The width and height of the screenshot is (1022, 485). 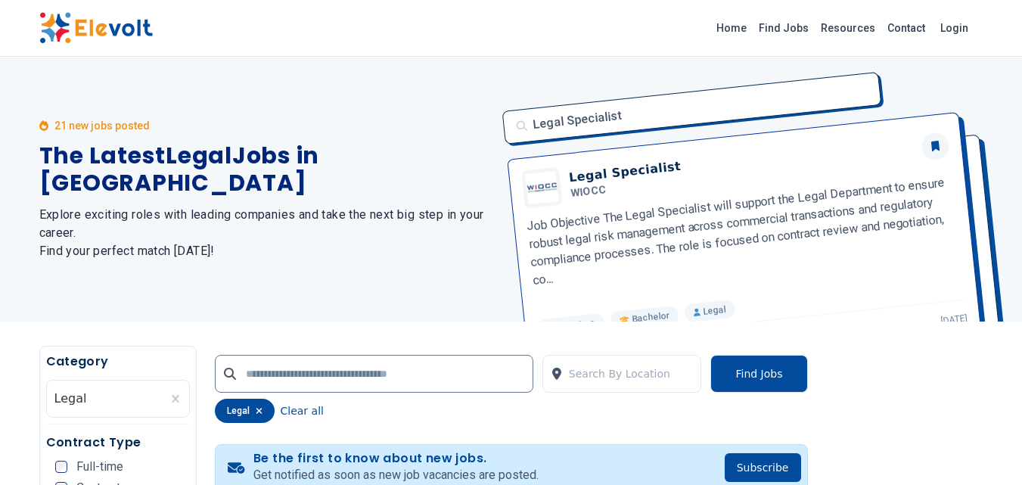 What do you see at coordinates (762, 467) in the screenshot?
I see `button: Subscribe` at bounding box center [762, 467].